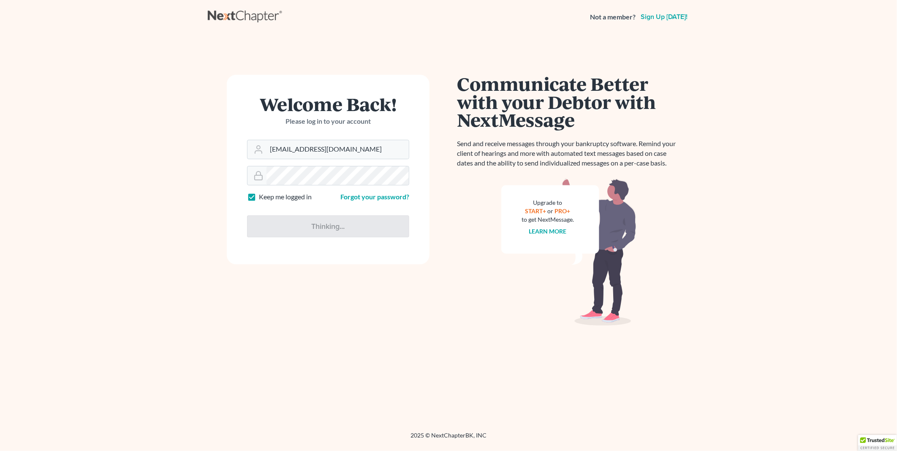 This screenshot has width=897, height=451. I want to click on p: Please log in to your account, so click(328, 121).